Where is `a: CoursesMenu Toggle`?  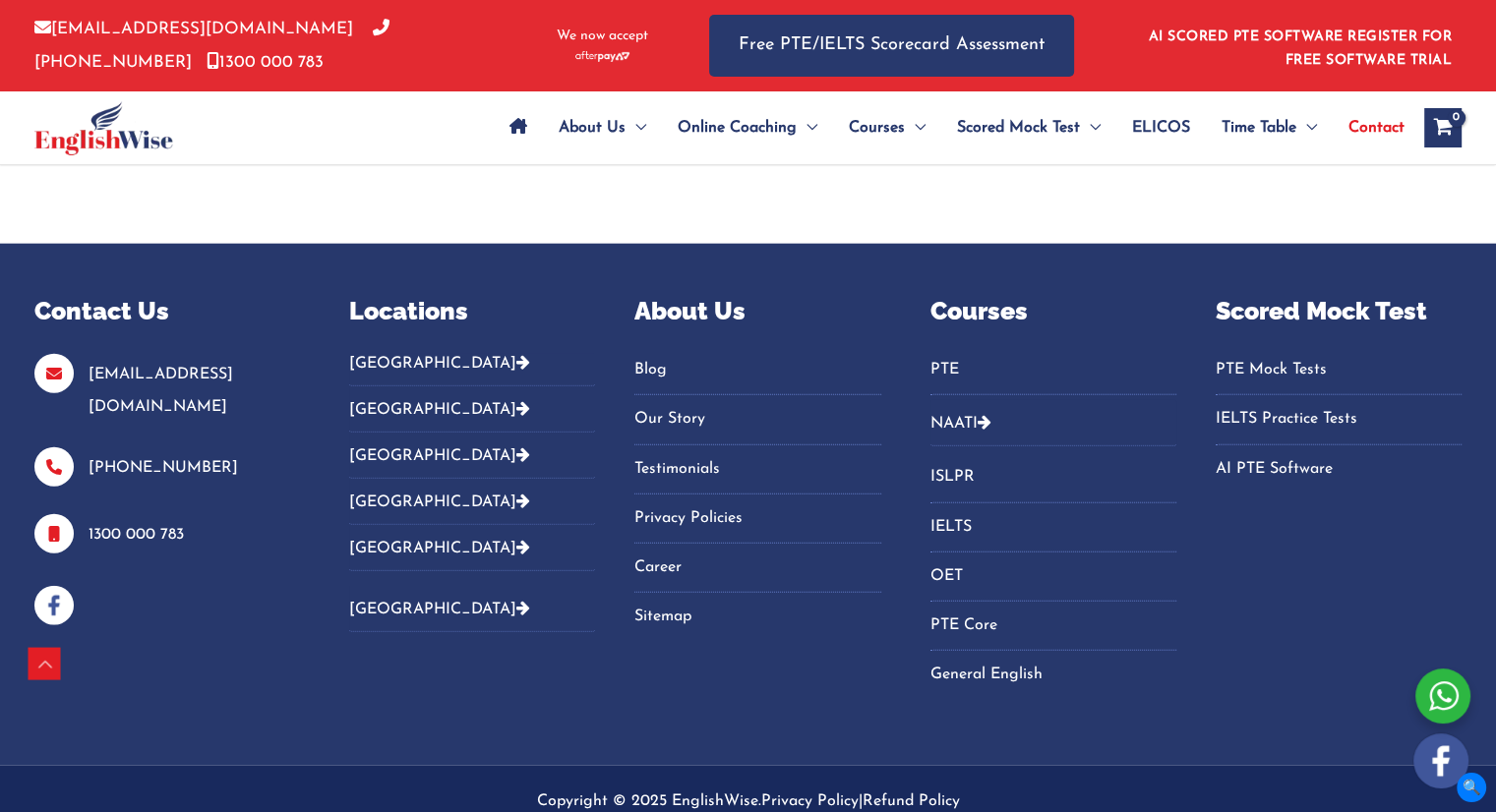
a: CoursesMenu Toggle is located at coordinates (887, 128).